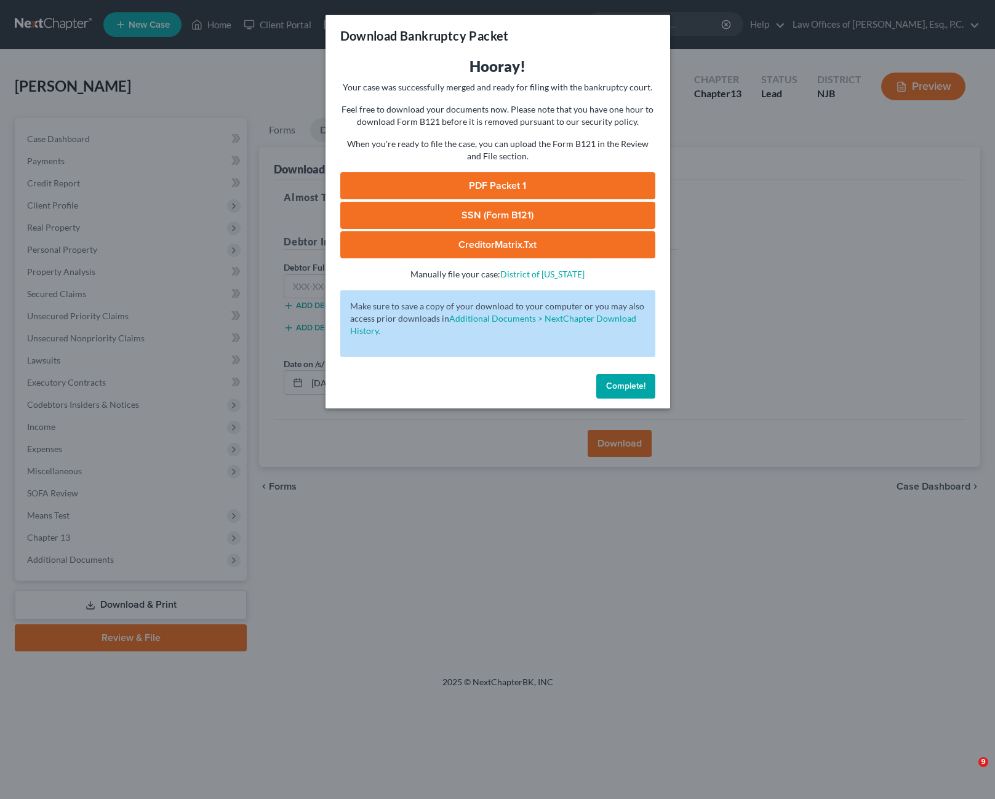 The width and height of the screenshot is (995, 799). I want to click on a: PDF Packet 1, so click(498, 186).